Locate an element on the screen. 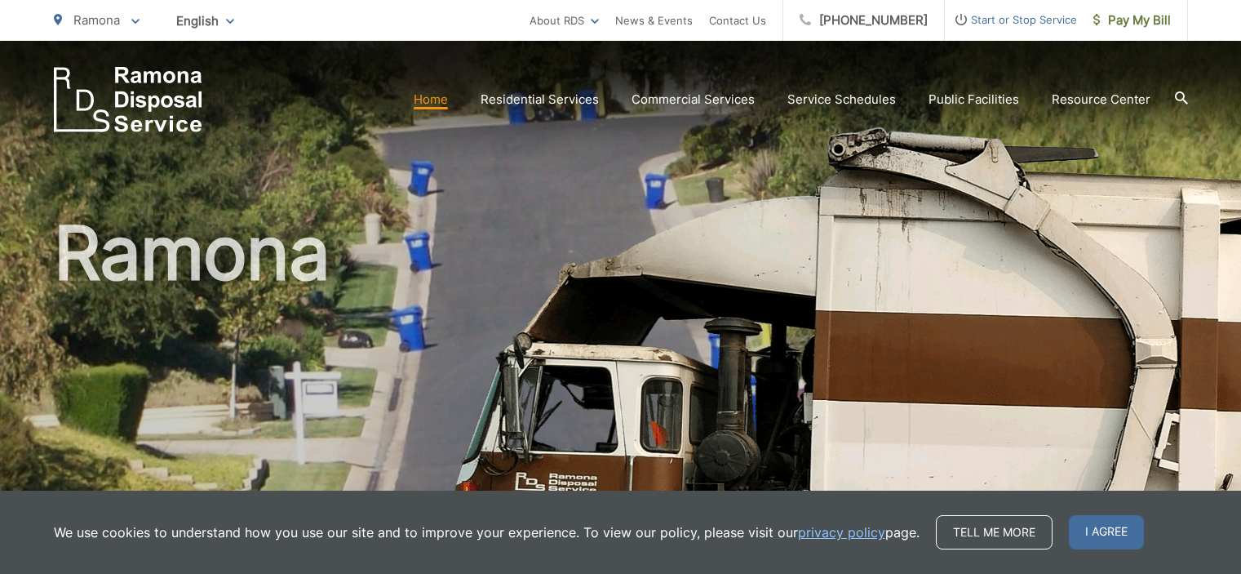  span: Ramona is located at coordinates (96, 20).